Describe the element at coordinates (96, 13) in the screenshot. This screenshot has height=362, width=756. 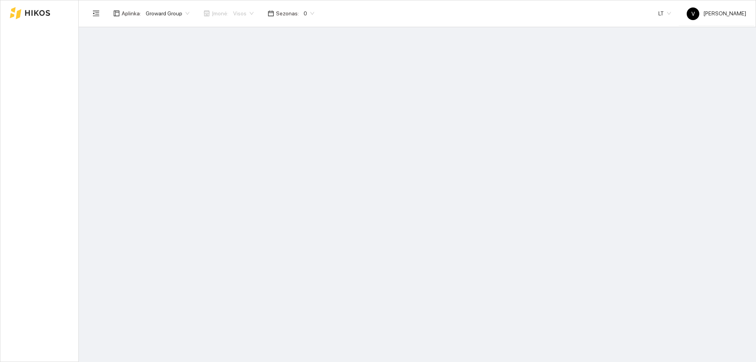
I see `button: menu-fold` at that location.